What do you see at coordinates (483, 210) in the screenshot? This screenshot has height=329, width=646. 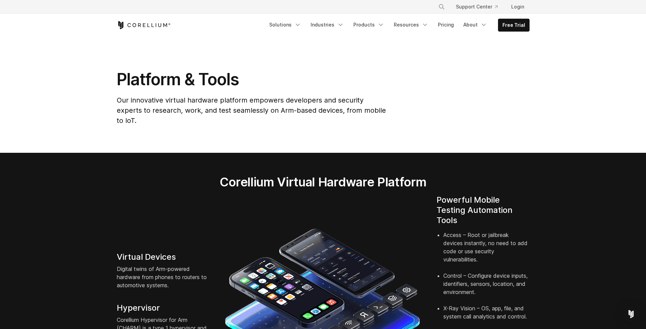 I see `h4: Powerful Mobile Testing Automation Tools` at bounding box center [483, 210].